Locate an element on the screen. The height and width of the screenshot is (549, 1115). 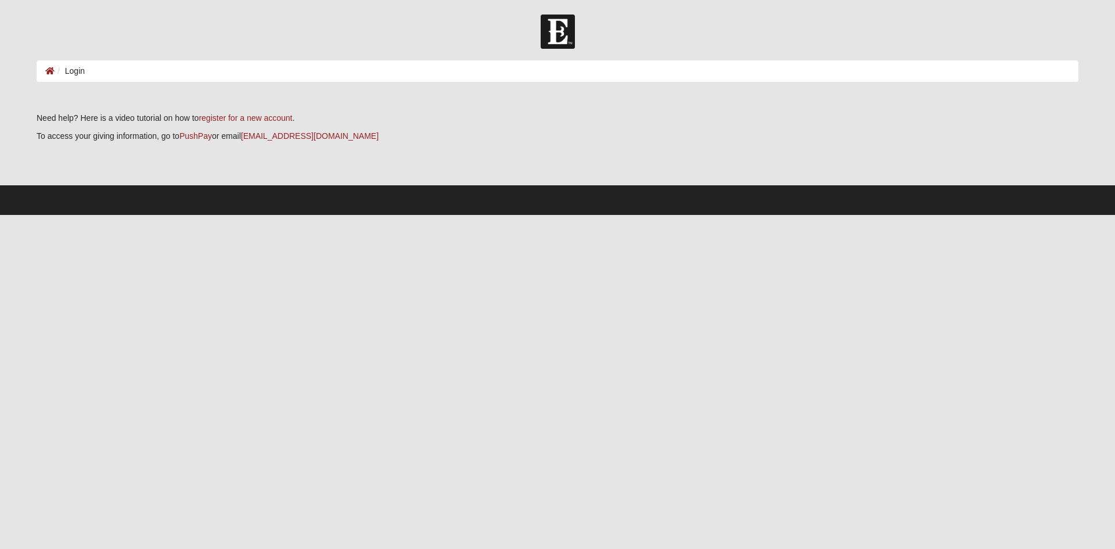
li: Login is located at coordinates (70, 71).